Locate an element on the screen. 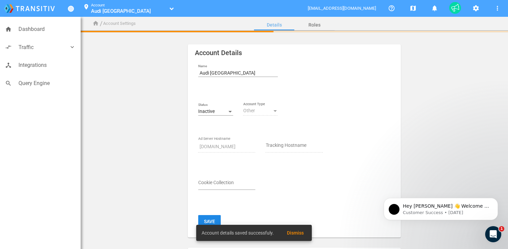  a: homeDashboard is located at coordinates (40, 29).